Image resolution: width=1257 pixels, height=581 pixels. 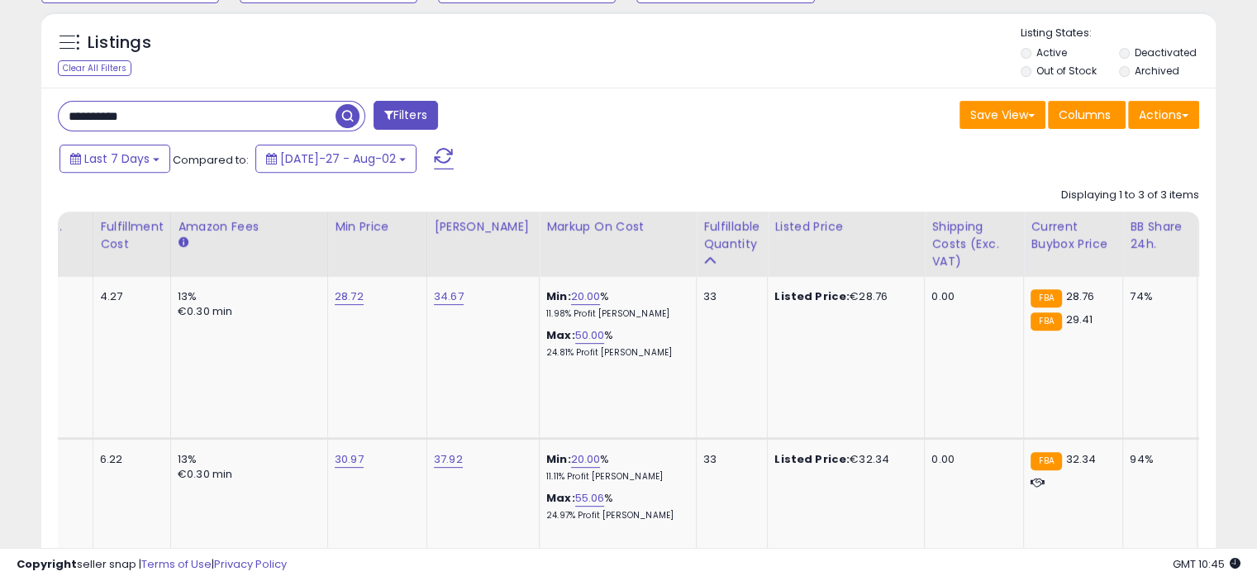 What do you see at coordinates (131, 236) in the screenshot?
I see `div: Fulfillment Cost` at bounding box center [131, 236].